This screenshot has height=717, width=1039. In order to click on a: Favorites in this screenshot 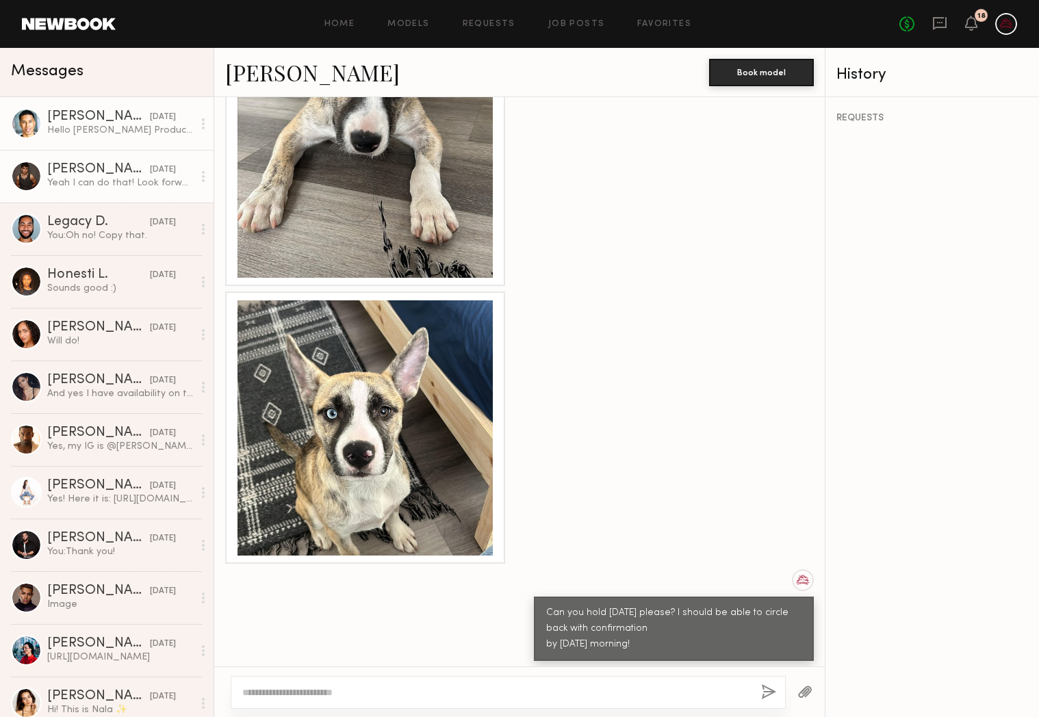, I will do `click(664, 24)`.